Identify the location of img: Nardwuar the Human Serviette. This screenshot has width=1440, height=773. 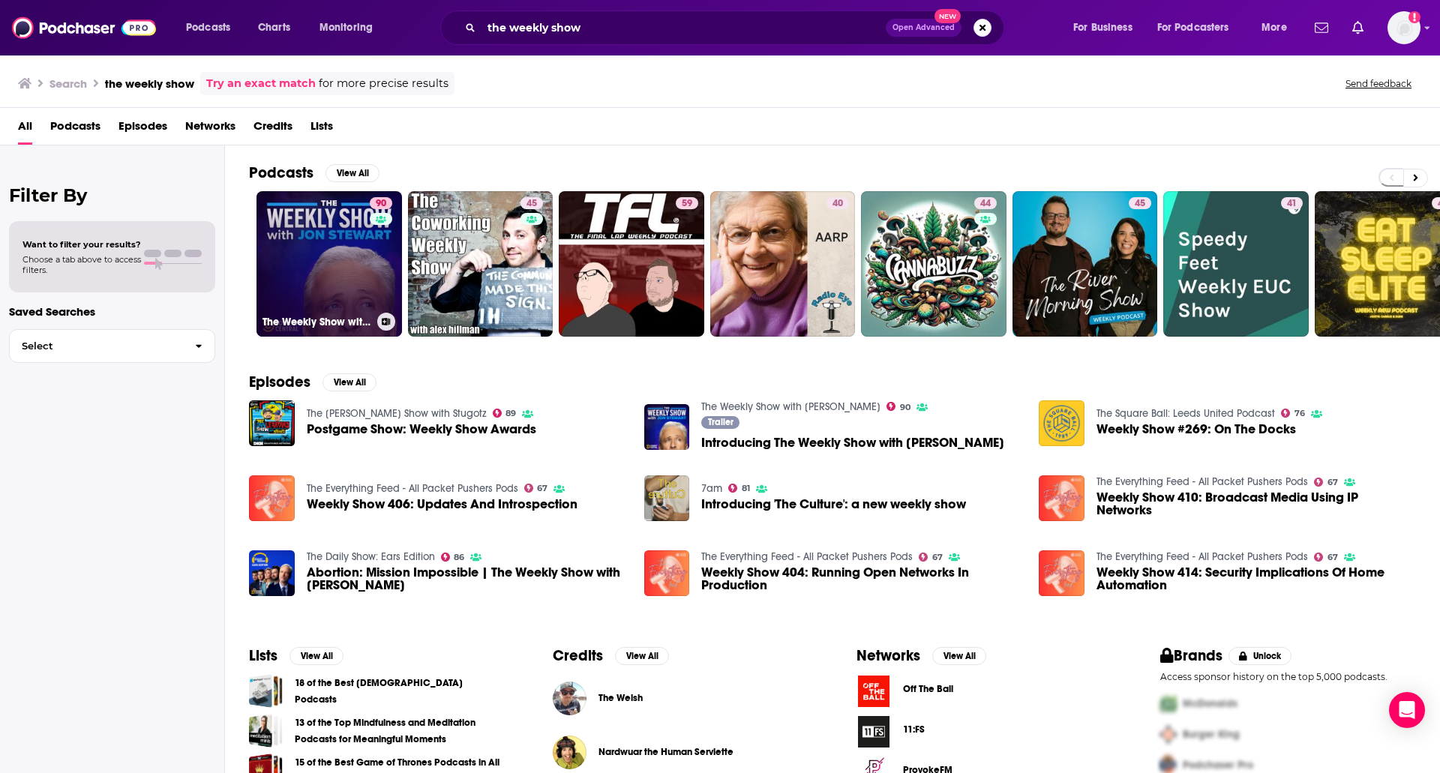
(569, 752).